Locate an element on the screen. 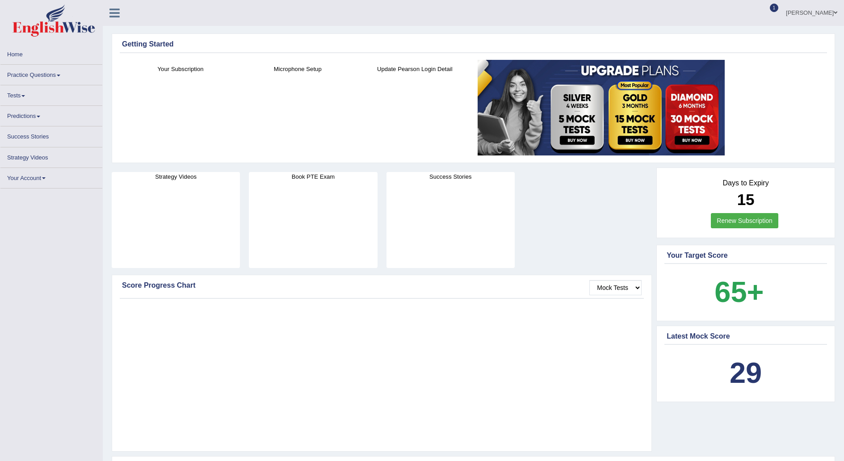 This screenshot has width=844, height=461. b: 29 is located at coordinates (746, 373).